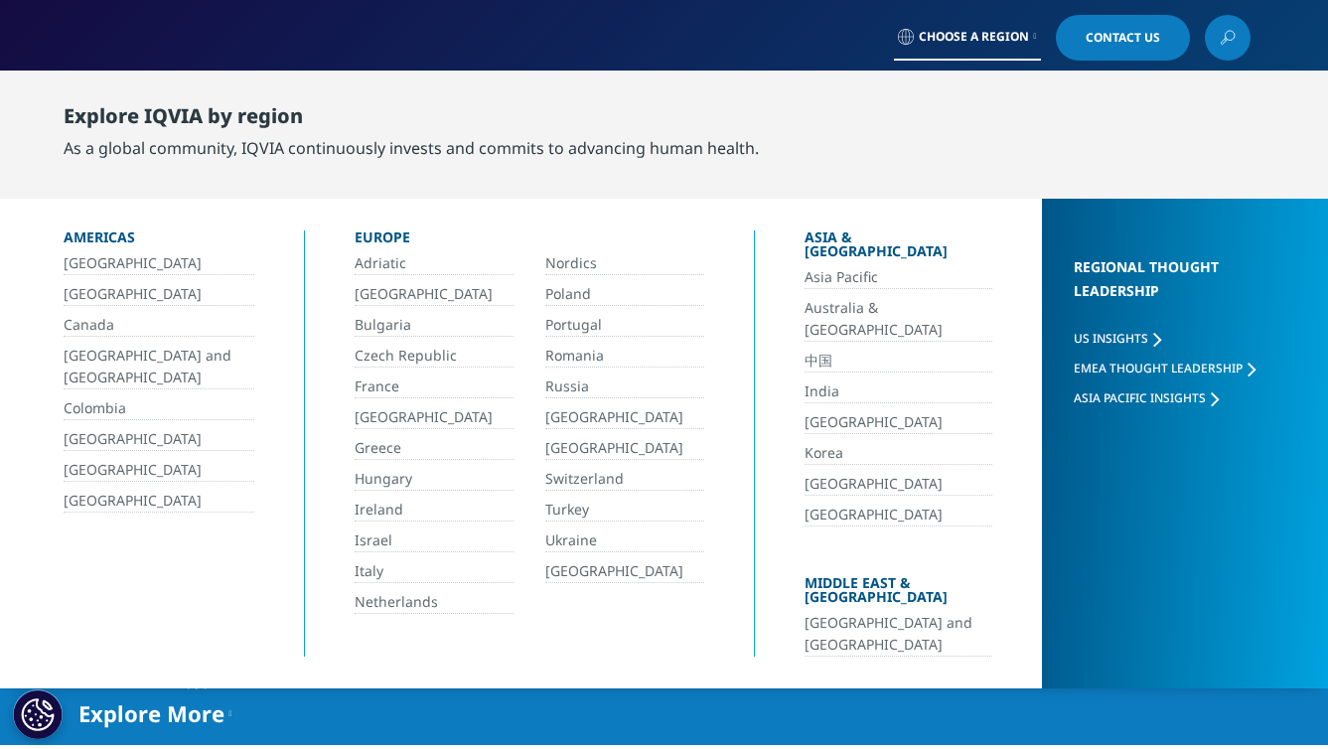  What do you see at coordinates (898, 277) in the screenshot?
I see `a: Asia Pacific` at bounding box center [898, 277].